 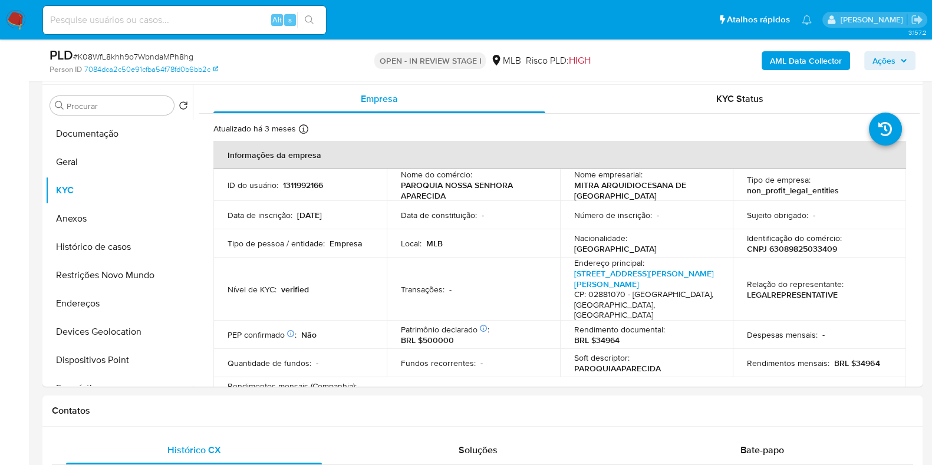 What do you see at coordinates (609, 263) in the screenshot?
I see `p: Endereço principal :` at bounding box center [609, 263].